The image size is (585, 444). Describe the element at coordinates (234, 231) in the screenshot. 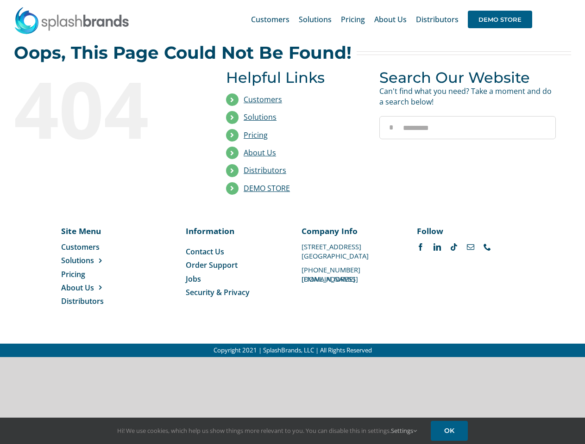

I see `p: Information` at that location.